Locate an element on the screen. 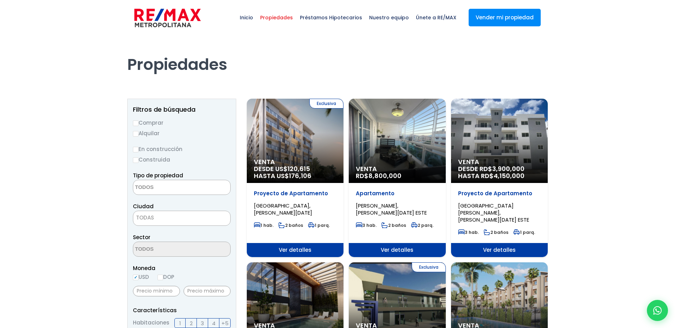  span: Propiedades is located at coordinates (276, 18).